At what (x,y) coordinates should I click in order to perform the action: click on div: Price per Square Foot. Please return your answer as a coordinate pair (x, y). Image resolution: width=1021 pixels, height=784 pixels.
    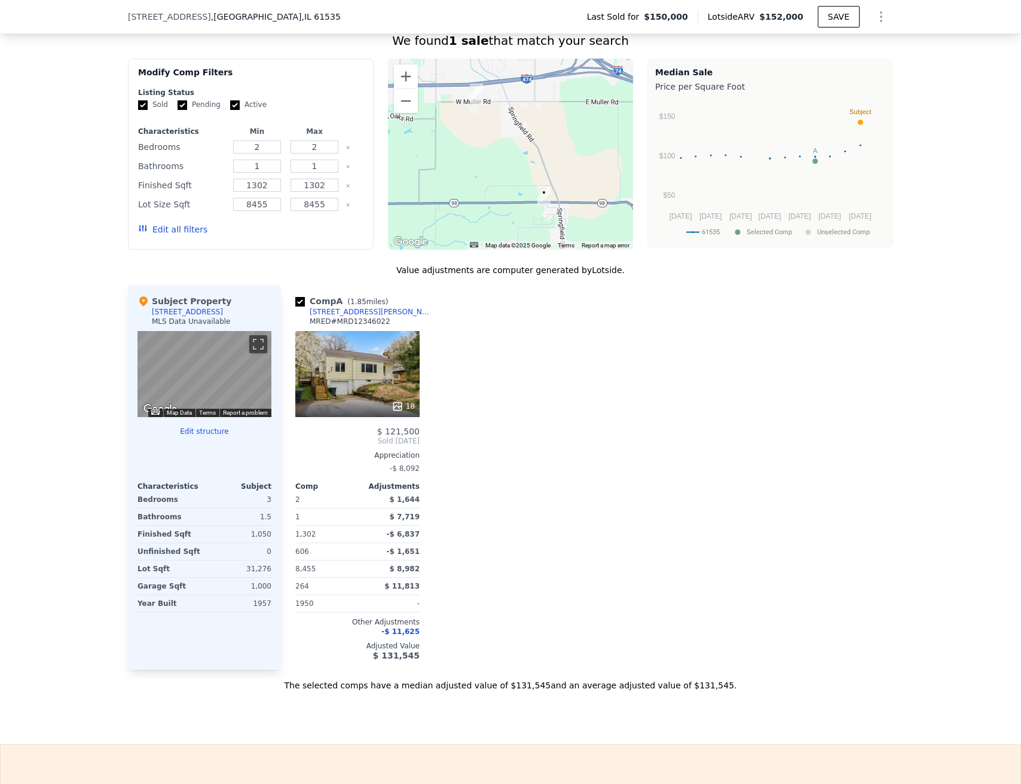
    Looking at the image, I should click on (770, 87).